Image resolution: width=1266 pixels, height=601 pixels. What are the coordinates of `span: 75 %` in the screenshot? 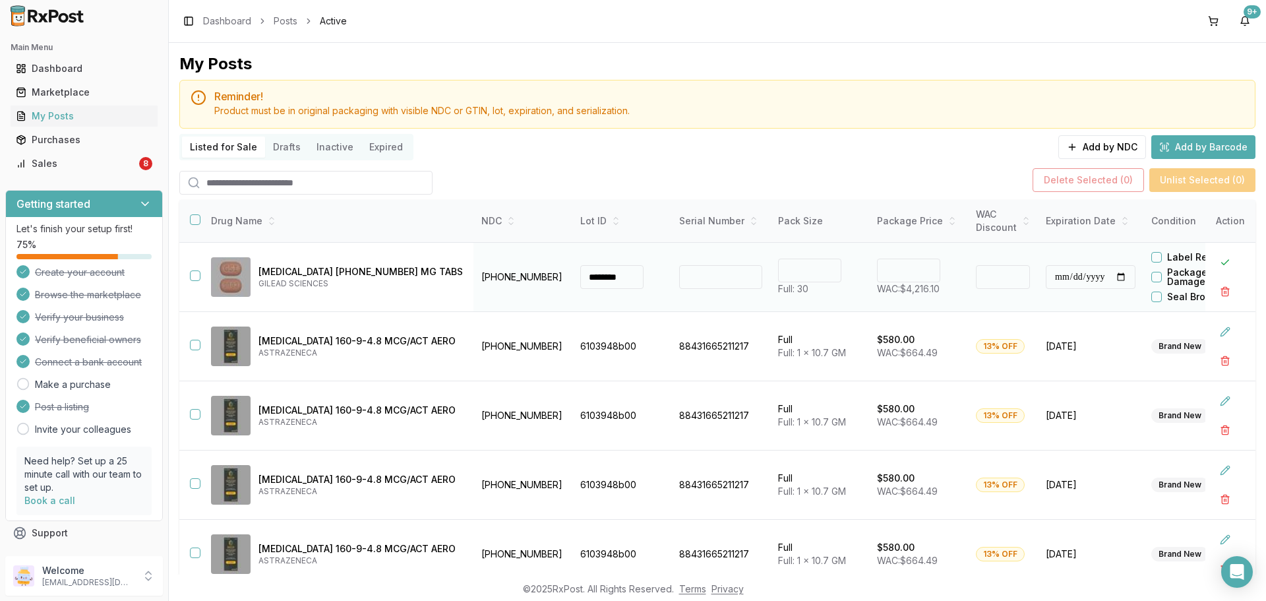 It's located at (26, 245).